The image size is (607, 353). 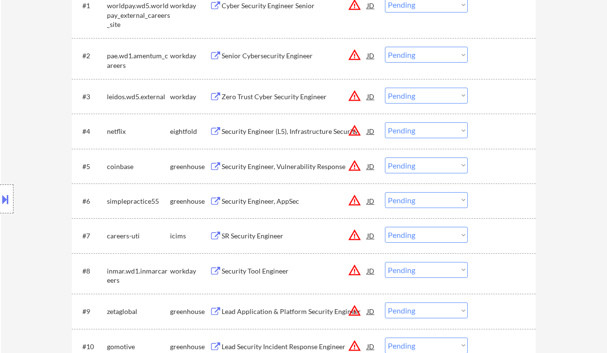 What do you see at coordinates (294, 97) in the screenshot?
I see `div: Zero Trust Cyber Security Engineer` at bounding box center [294, 97].